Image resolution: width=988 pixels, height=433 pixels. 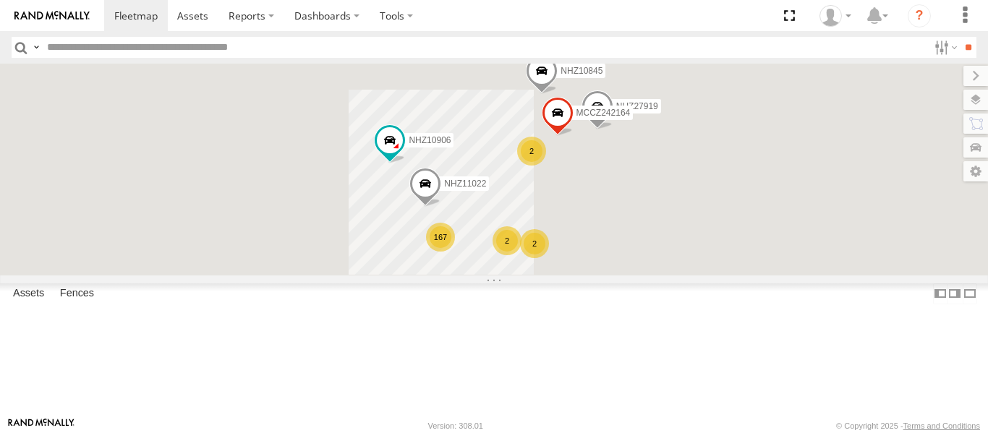 I want to click on span: NHZ27919, so click(x=637, y=106).